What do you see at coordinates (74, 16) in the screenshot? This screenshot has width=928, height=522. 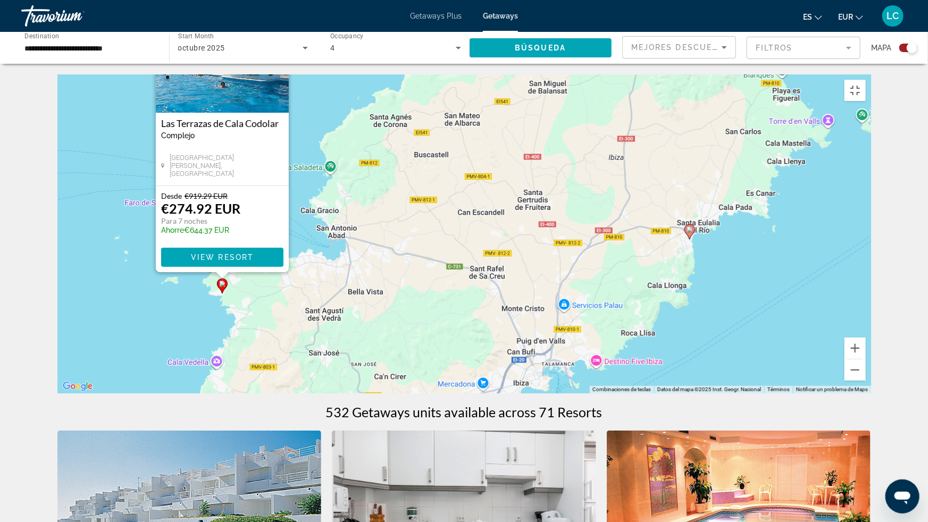 I see `a: Travorium` at bounding box center [74, 16].